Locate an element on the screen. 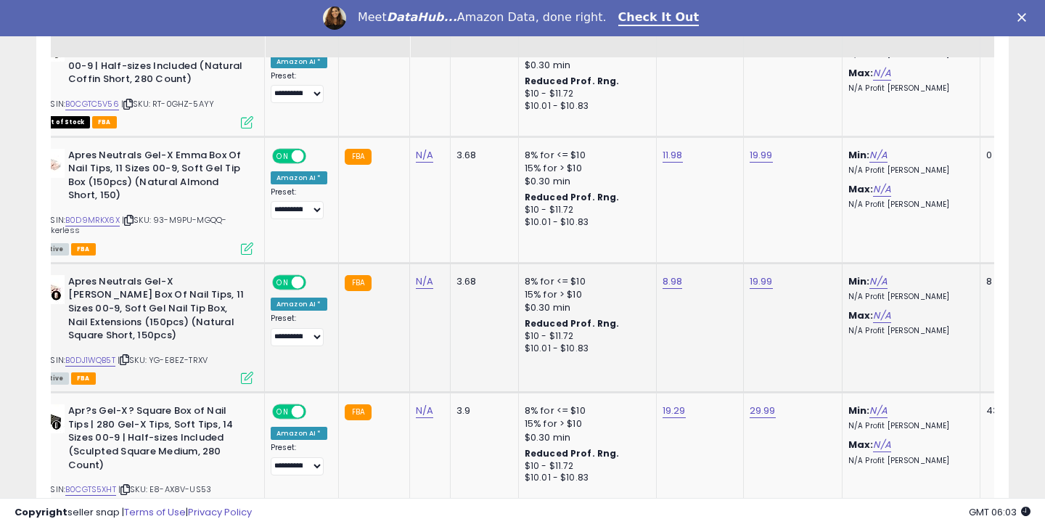  b: Apres Gel-X Coffin Box of Nail Tips | 280 Gel-X Tips, Soft Tips, 14 Sizes 00-9 | Half-sizes Inclu... is located at coordinates (156, 61).